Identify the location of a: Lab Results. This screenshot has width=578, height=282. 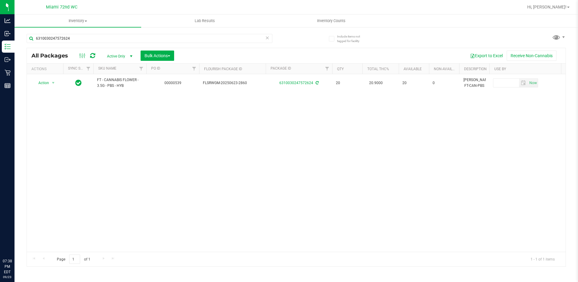
(204, 21).